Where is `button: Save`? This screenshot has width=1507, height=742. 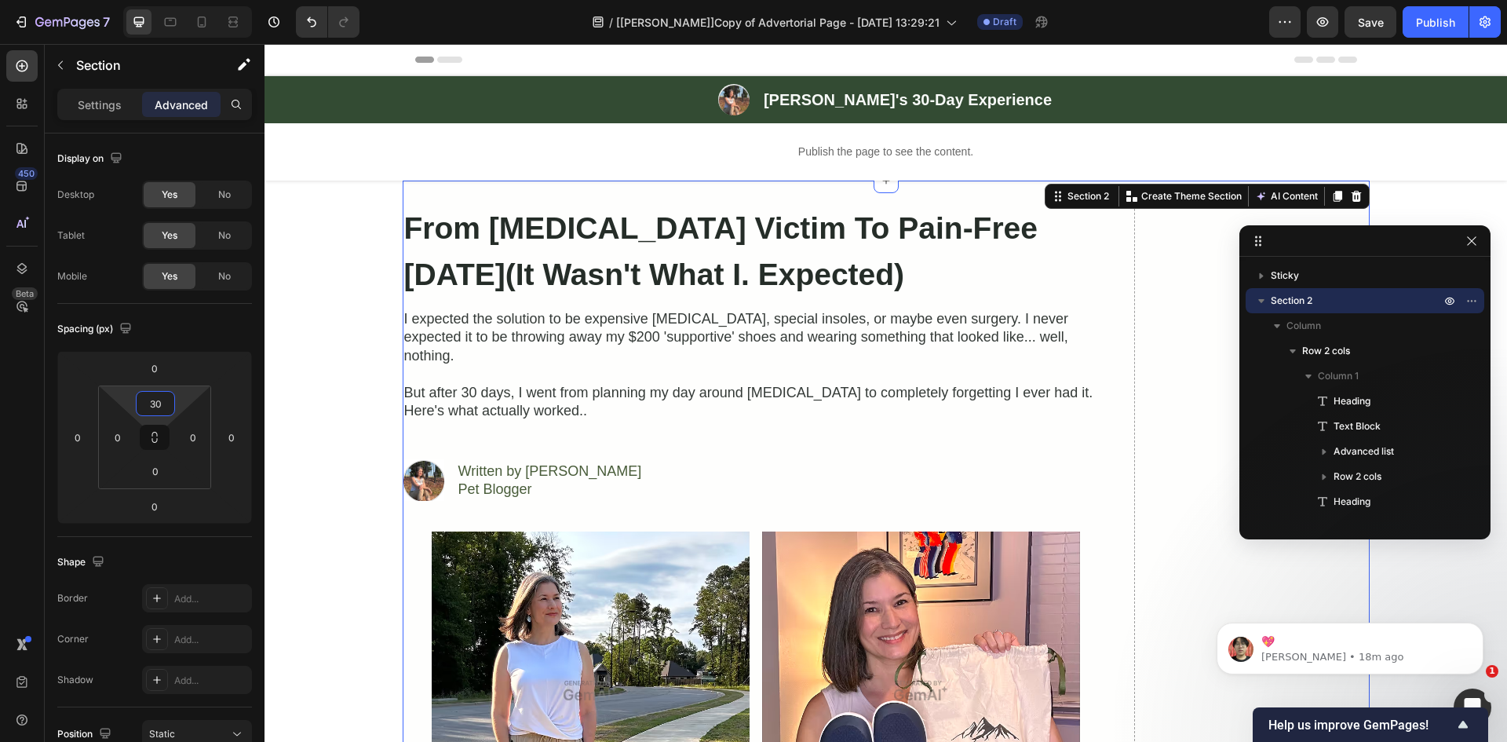
button: Save is located at coordinates (1371, 22).